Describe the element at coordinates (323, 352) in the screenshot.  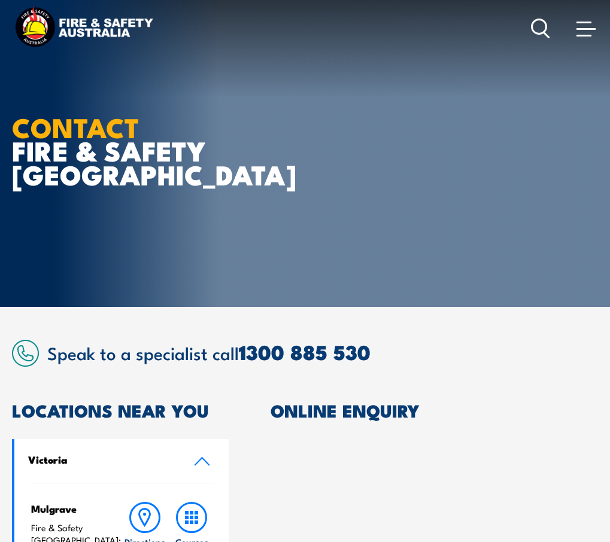
I see `h2: Speak to a specialist call` at that location.